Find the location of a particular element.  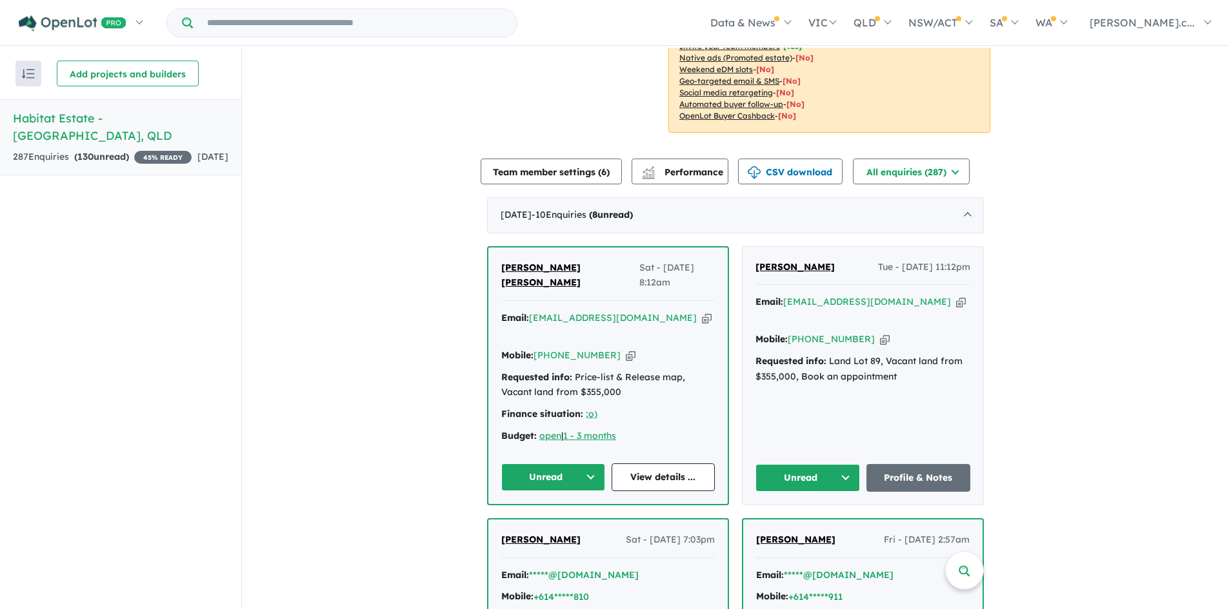

input: Try estate name, suburb, builder or developer is located at coordinates (355, 23).